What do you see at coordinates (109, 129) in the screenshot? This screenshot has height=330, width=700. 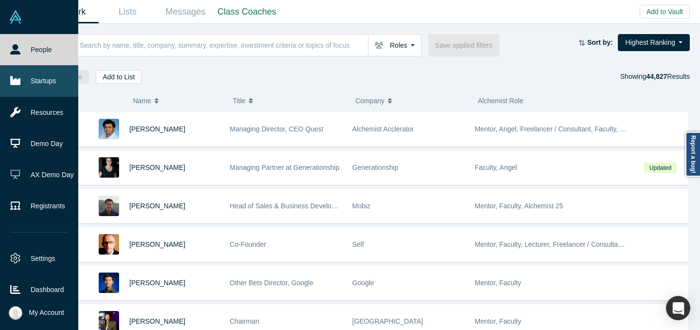 I see `img: Gnani Palanikumar's Profile Image` at bounding box center [109, 129].